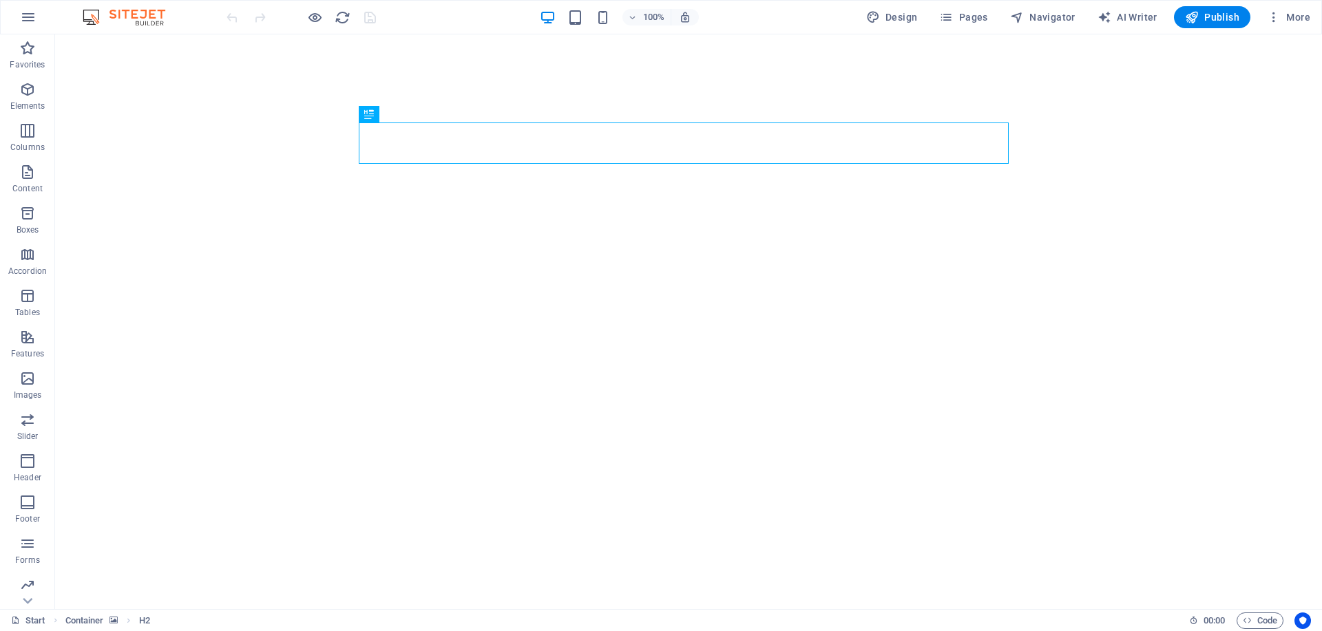 The width and height of the screenshot is (1322, 631). Describe the element at coordinates (1207, 621) in the screenshot. I see `h6: Session time` at that location.